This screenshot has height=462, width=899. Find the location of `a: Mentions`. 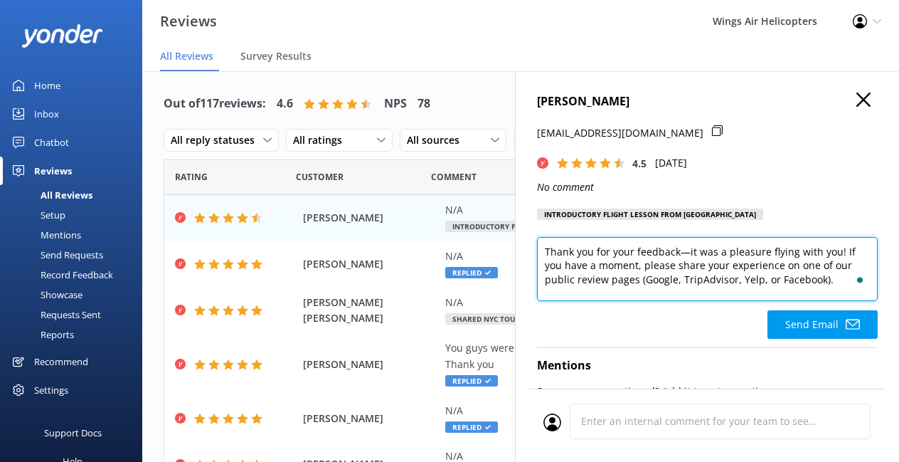

a: Mentions is located at coordinates (75, 235).